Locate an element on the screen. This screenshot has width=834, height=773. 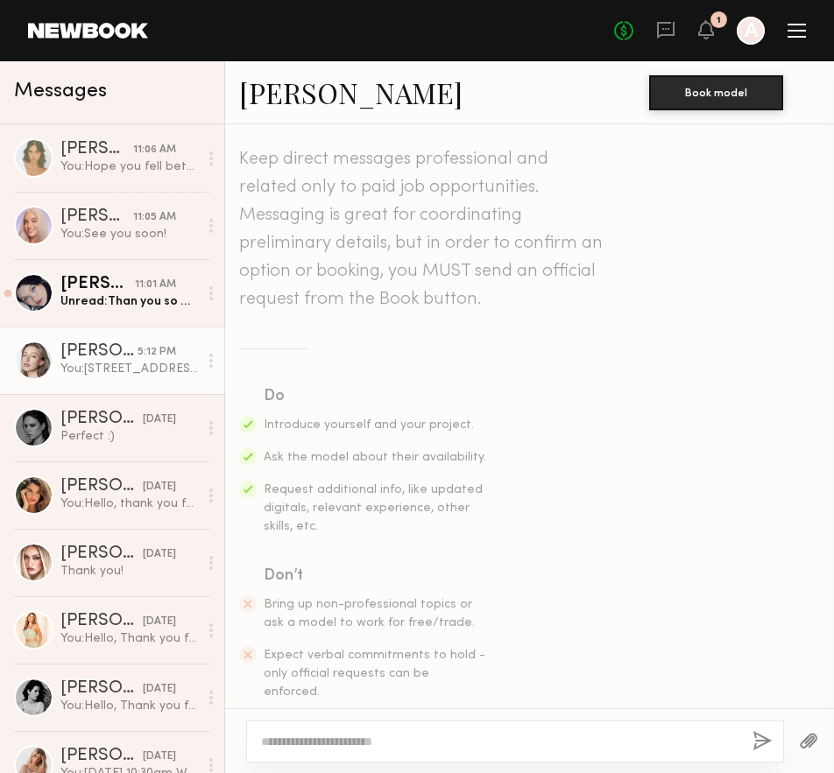
div: You: Hope you fell better. See you that day. is located at coordinates (129, 166).